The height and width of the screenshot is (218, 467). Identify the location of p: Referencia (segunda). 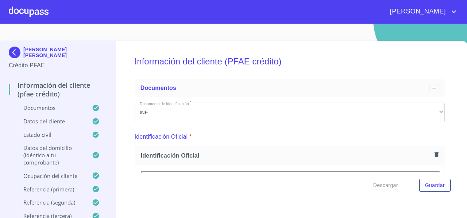
(50, 203).